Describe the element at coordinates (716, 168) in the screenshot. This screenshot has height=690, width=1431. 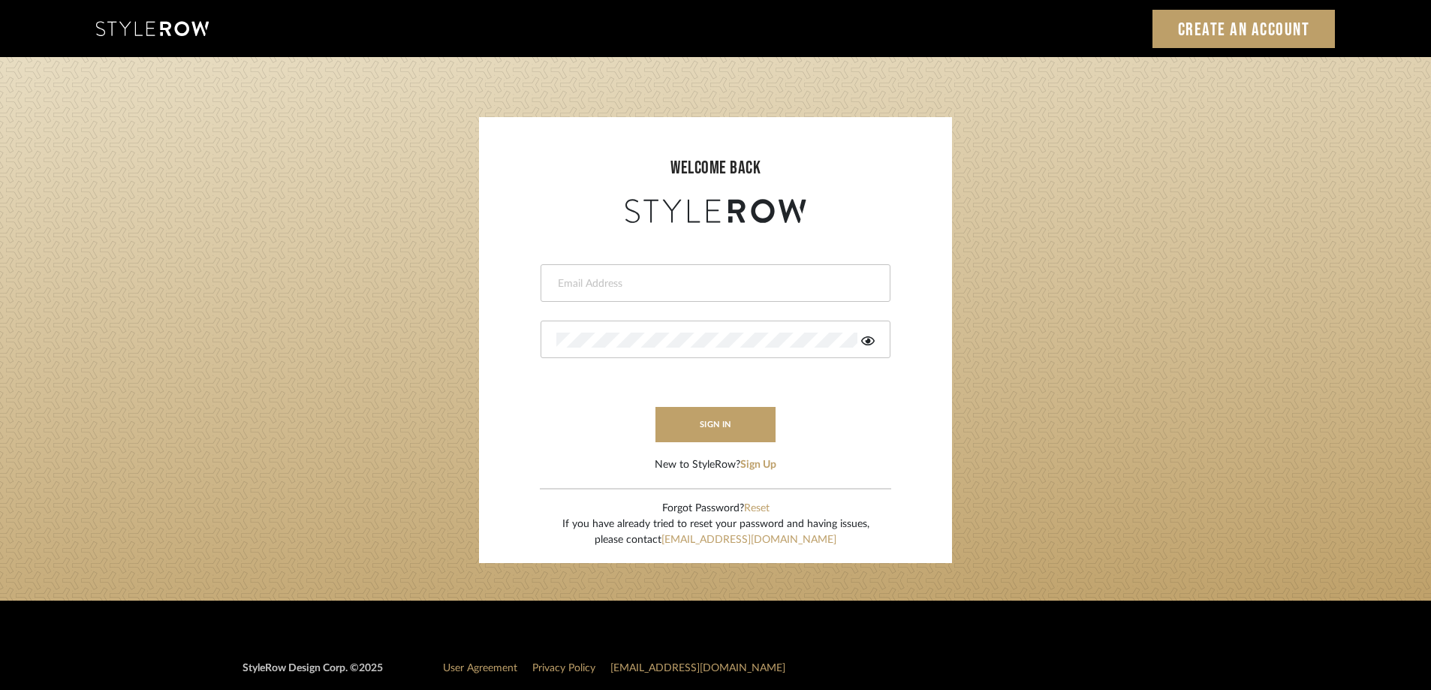
I see `div: welcome back` at that location.